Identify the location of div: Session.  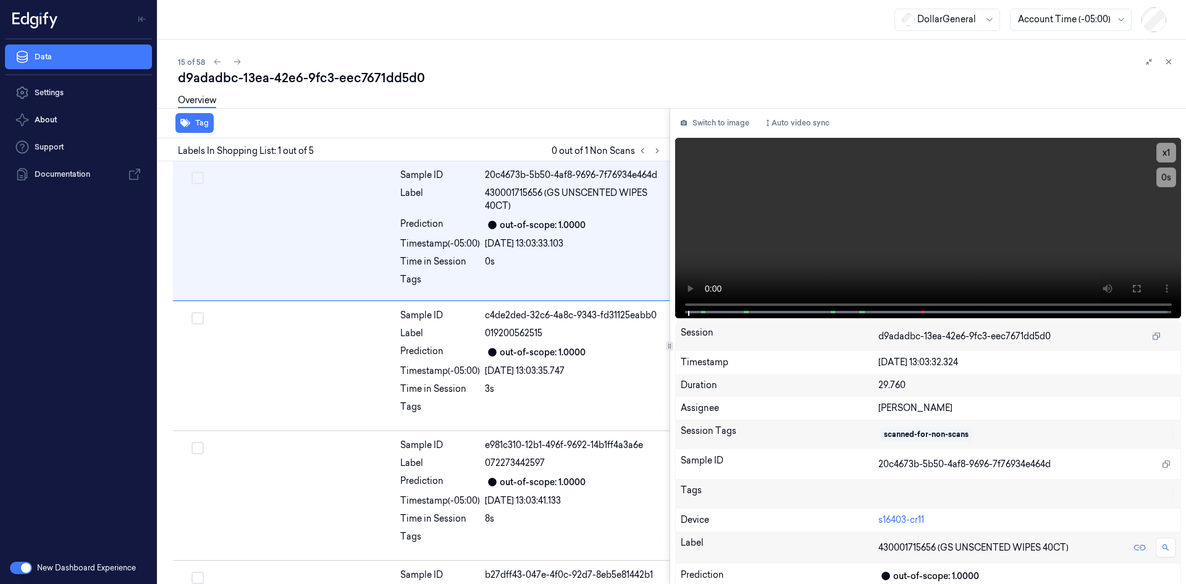
(779, 336).